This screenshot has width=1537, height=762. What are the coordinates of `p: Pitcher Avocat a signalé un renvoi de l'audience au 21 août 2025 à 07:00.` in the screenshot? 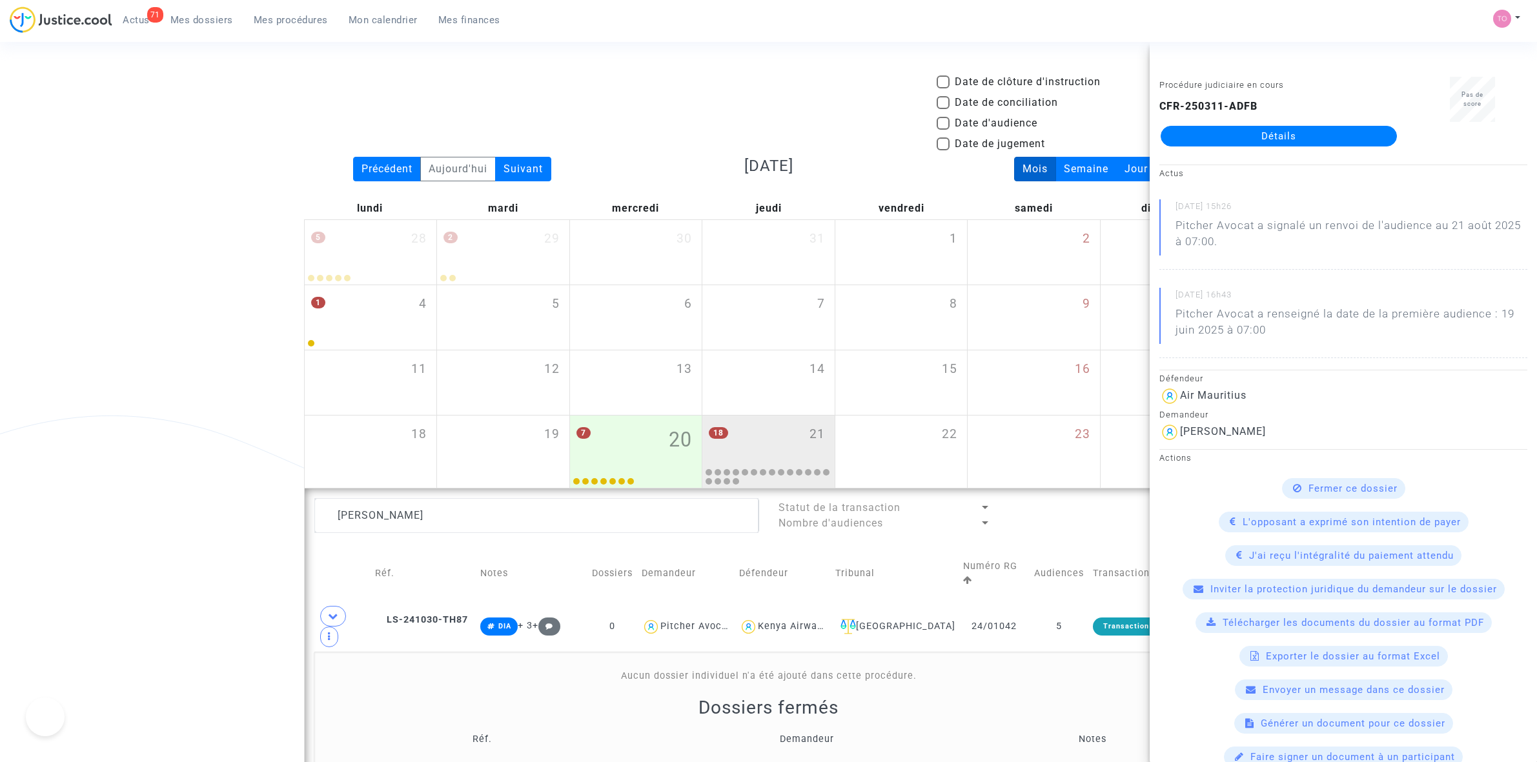 It's located at (1351, 237).